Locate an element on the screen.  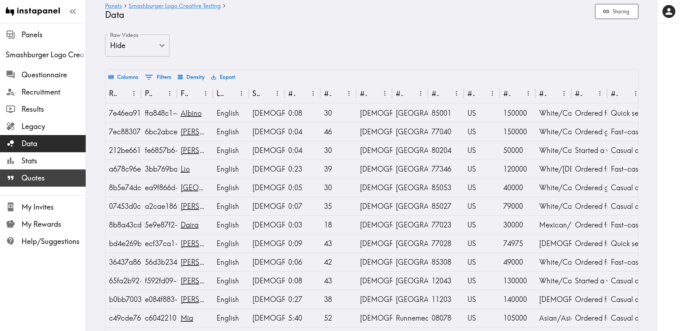
span: Legacy is located at coordinates (53, 127).